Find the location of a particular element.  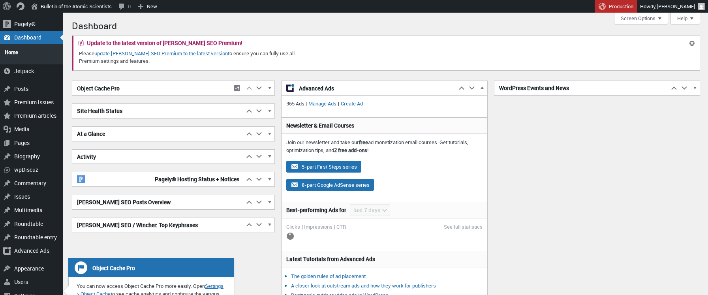

h2: Object Cache Pro is located at coordinates (151, 88).